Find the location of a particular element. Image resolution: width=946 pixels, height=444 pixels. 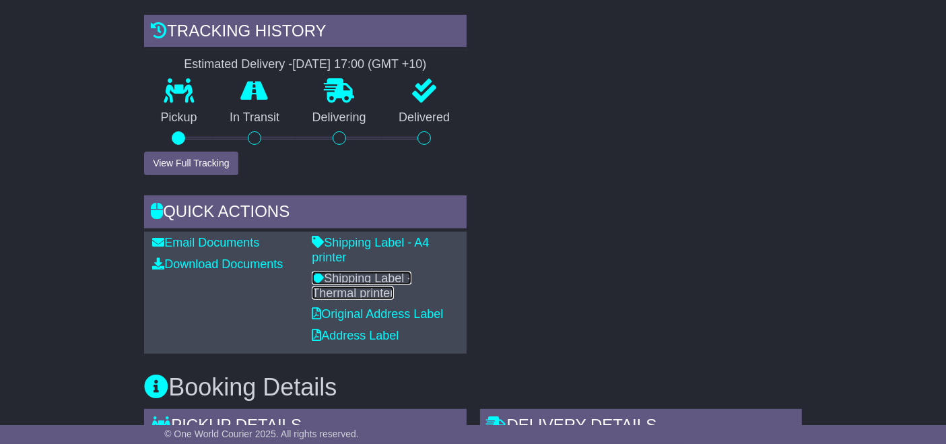

div: Tracking history is located at coordinates (305, 33).